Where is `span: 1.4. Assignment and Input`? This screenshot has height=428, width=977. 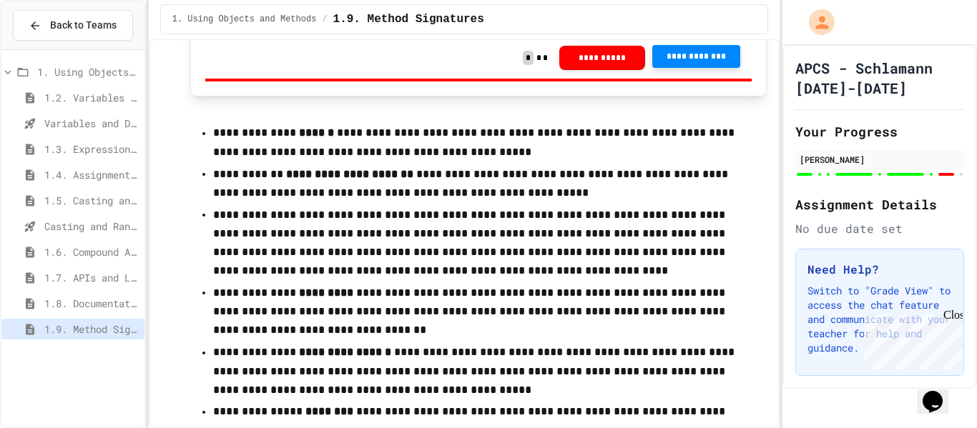
span: 1.4. Assignment and Input is located at coordinates (92, 174).